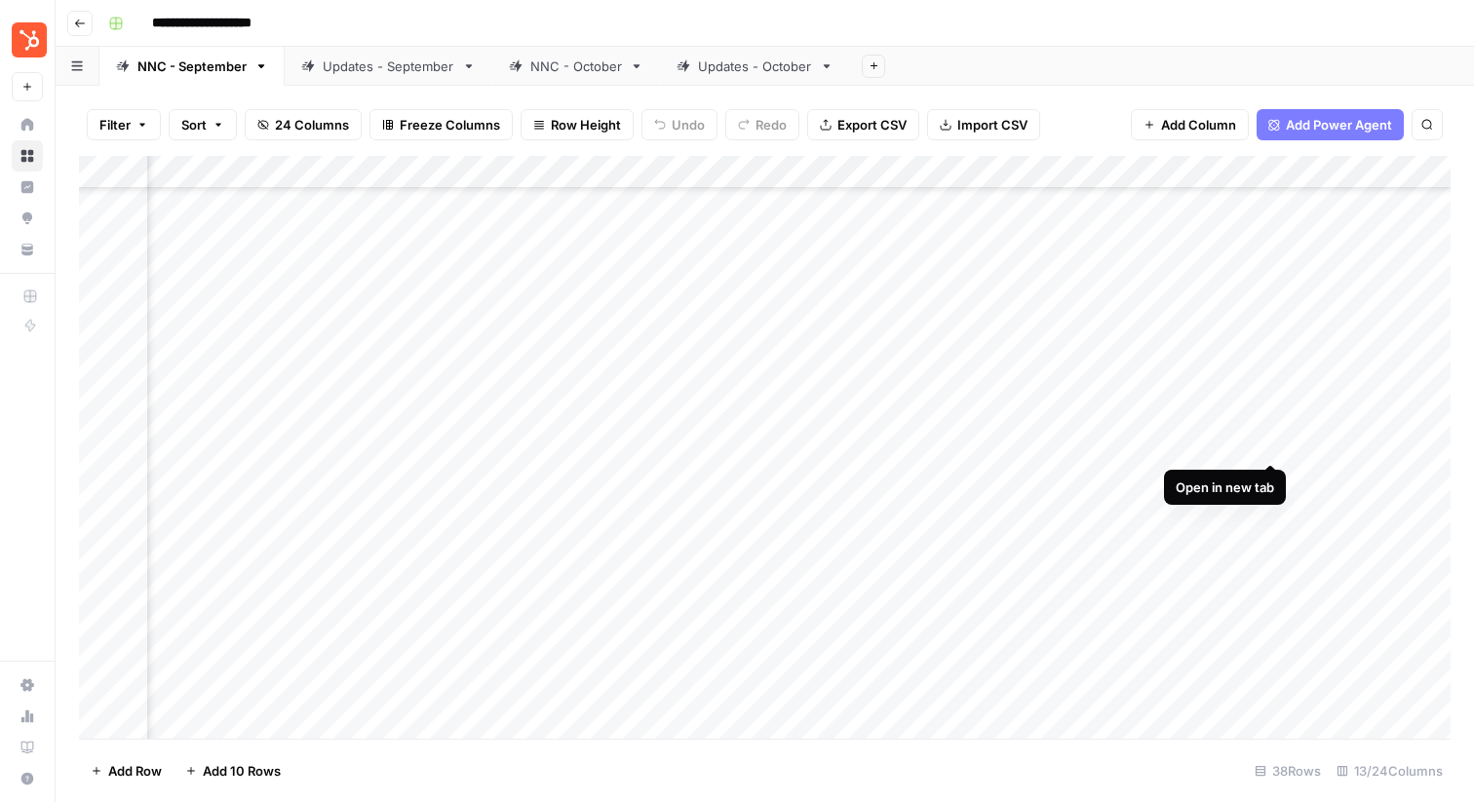 The width and height of the screenshot is (1474, 802). What do you see at coordinates (115, 125) in the screenshot?
I see `span: Filter` at bounding box center [115, 125].